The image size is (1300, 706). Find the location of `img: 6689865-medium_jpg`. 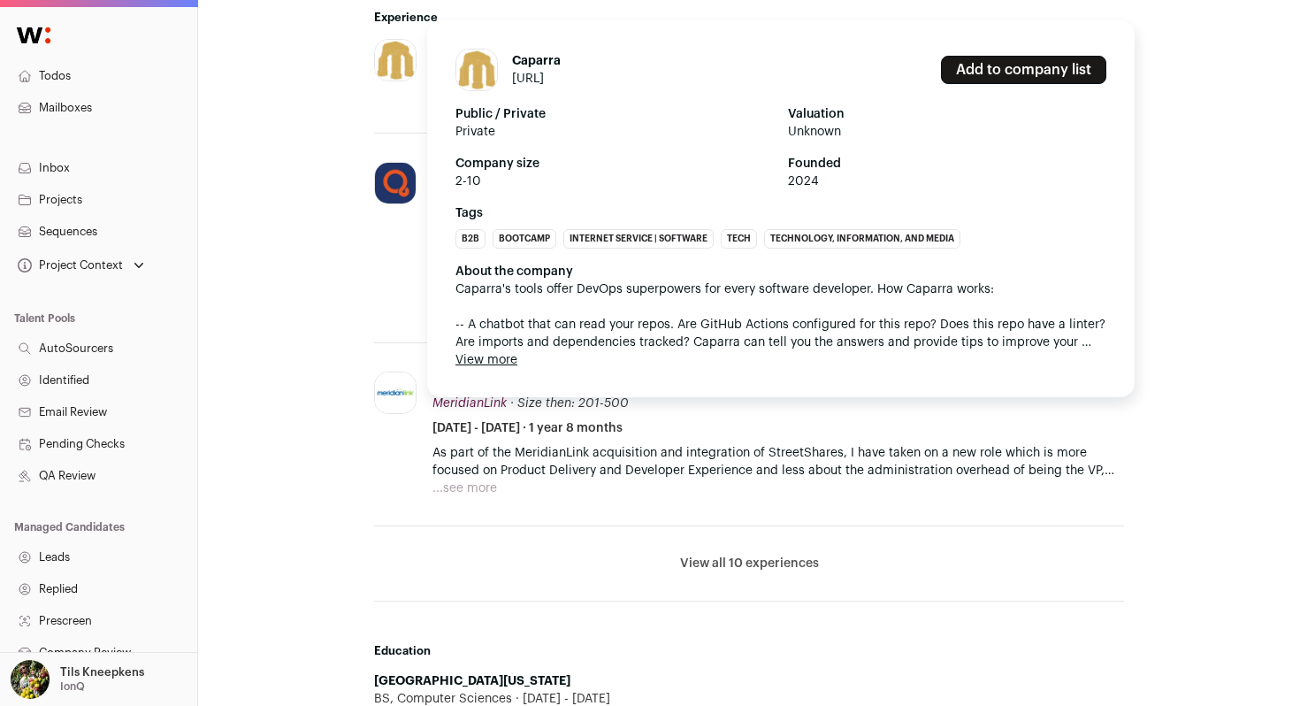

img: 6689865-medium_jpg is located at coordinates (30, 679).